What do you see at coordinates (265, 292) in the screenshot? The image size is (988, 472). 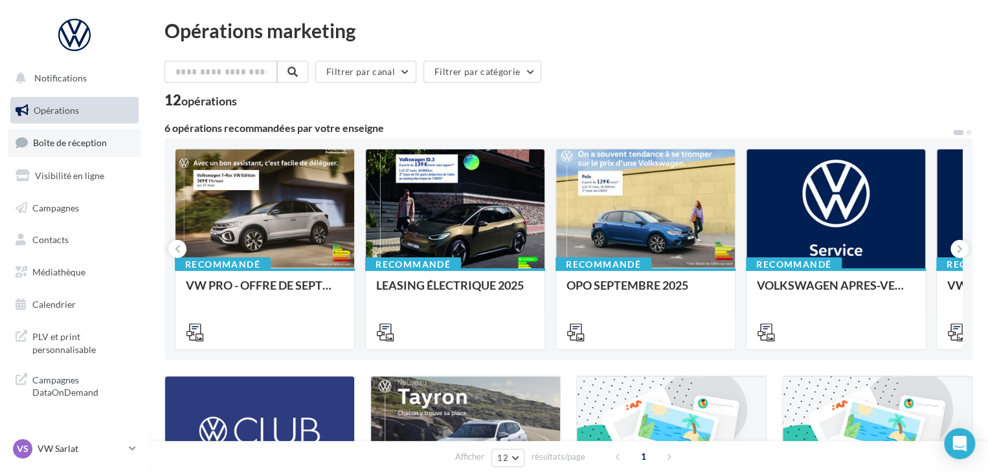 I see `div: VW PRO - OFFRE DE SEPTEMBRE 25` at bounding box center [265, 292].